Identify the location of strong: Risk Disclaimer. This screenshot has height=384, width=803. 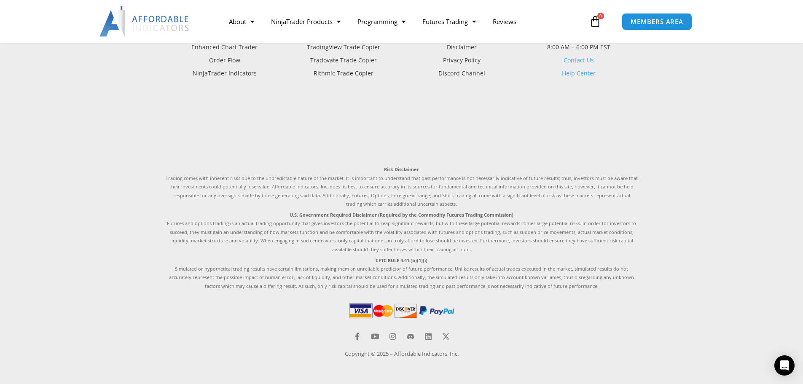
(402, 169).